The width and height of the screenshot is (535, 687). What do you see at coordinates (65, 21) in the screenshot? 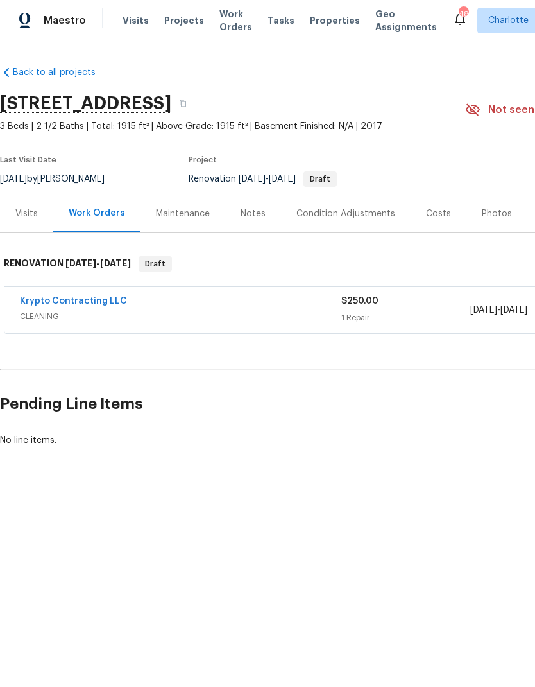
I see `span: Maestro` at bounding box center [65, 21].